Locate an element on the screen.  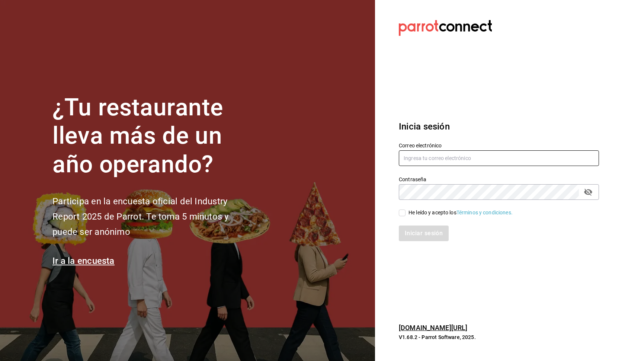
h1: ¿Tu restaurante lleva más de un año operando? is located at coordinates (153, 136).